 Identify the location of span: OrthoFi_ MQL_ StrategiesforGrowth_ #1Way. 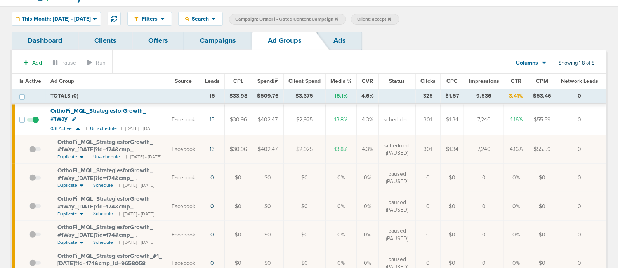
(98, 115).